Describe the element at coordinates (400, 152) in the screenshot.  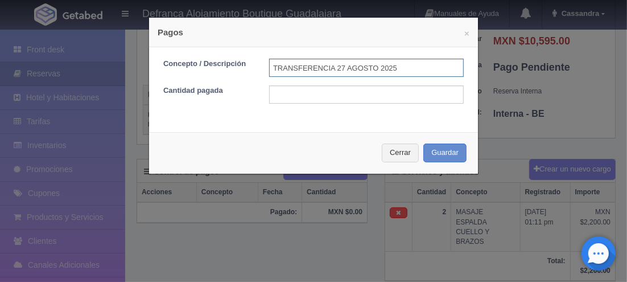
I see `button: Cerrar` at that location.